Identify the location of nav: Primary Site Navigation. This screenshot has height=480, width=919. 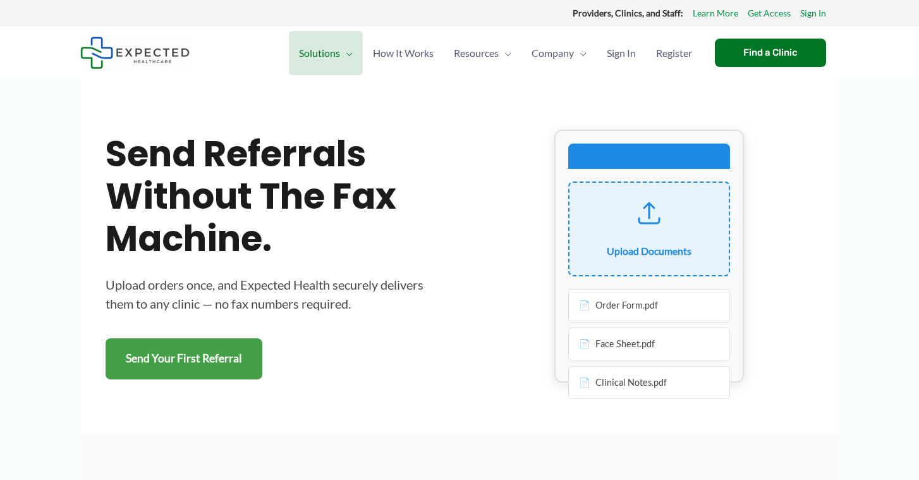
(496, 53).